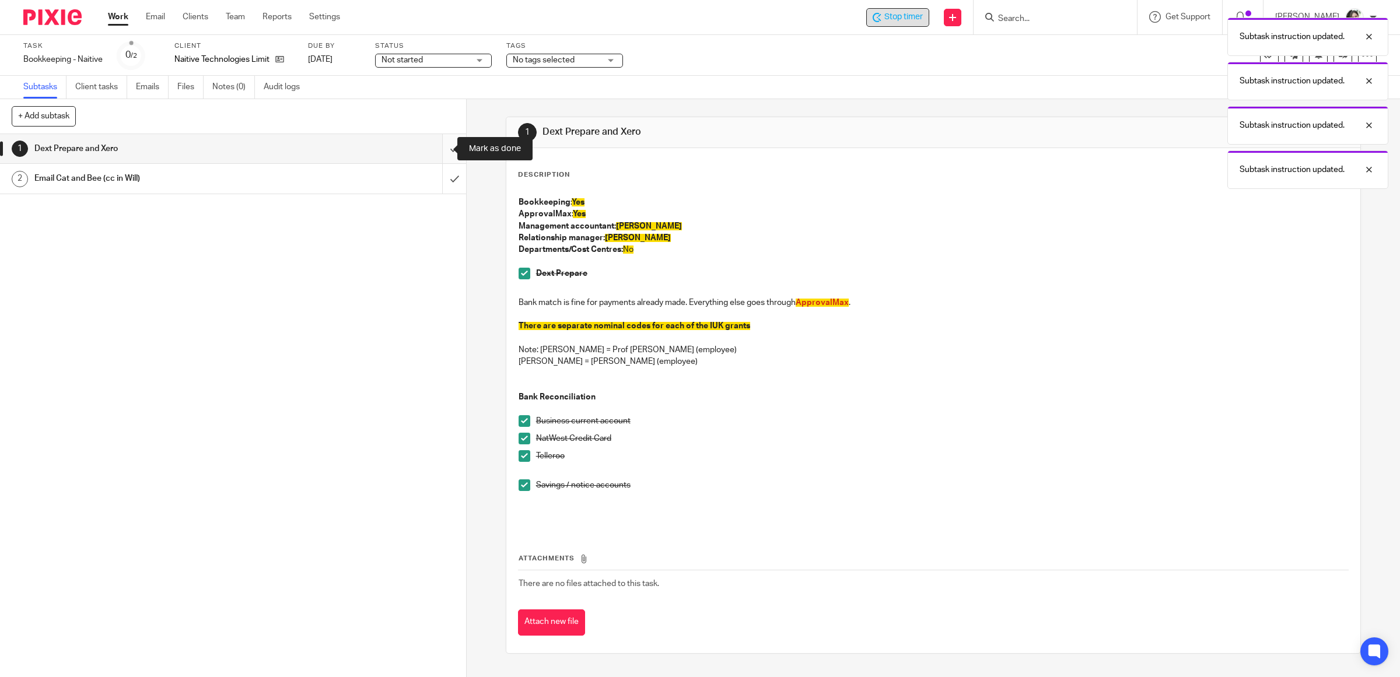 The height and width of the screenshot is (677, 1400). I want to click on div: 2, so click(20, 179).